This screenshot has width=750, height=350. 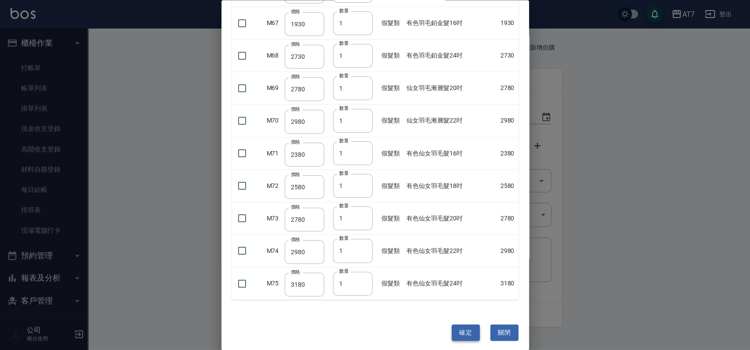 I want to click on td: M73, so click(x=274, y=218).